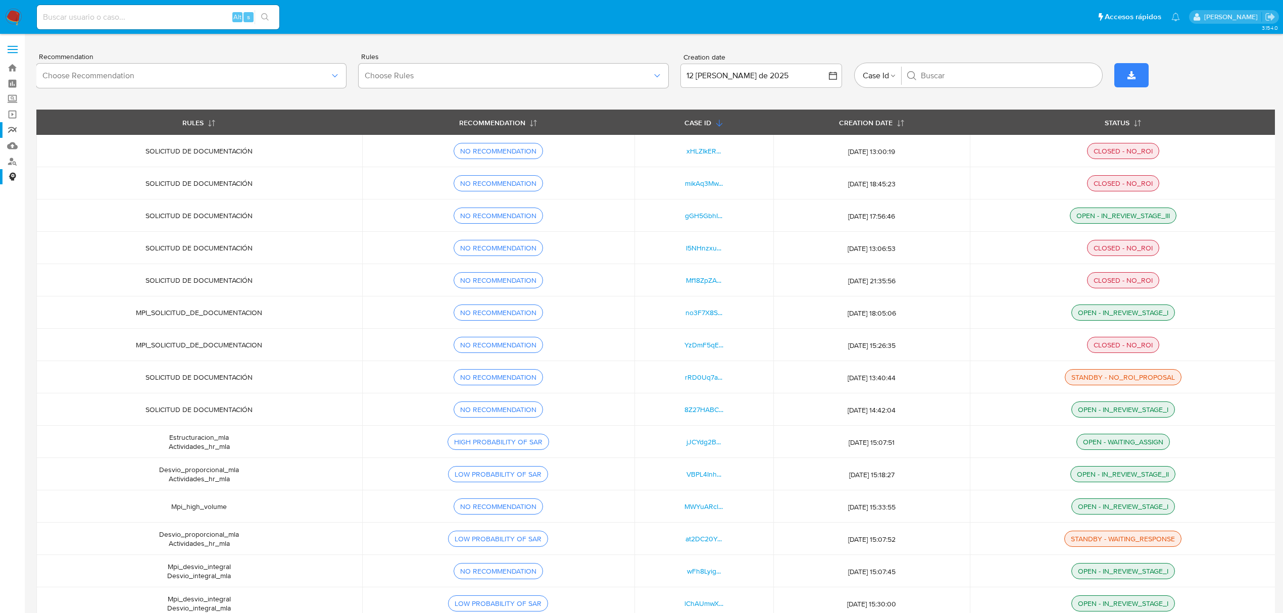 The image size is (1283, 613). Describe the element at coordinates (703, 183) in the screenshot. I see `a: mikAq3Mw...` at that location.